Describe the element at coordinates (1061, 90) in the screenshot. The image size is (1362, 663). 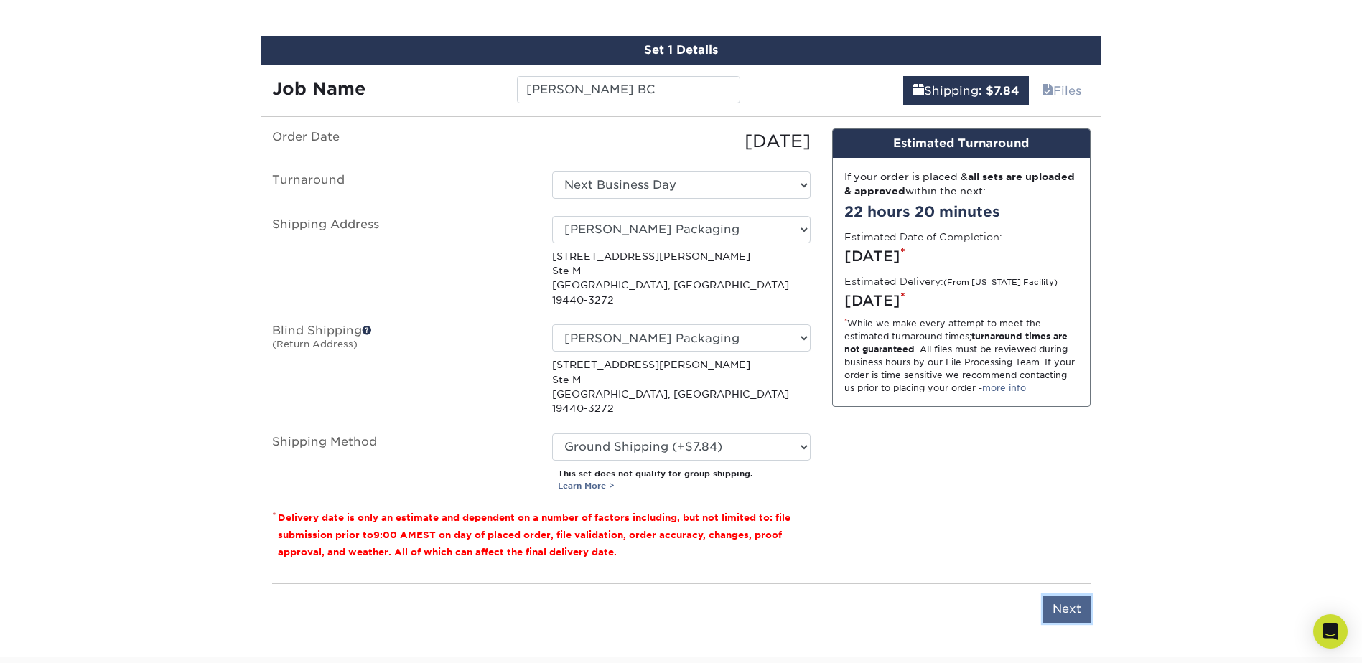
I see `a: Files` at that location.